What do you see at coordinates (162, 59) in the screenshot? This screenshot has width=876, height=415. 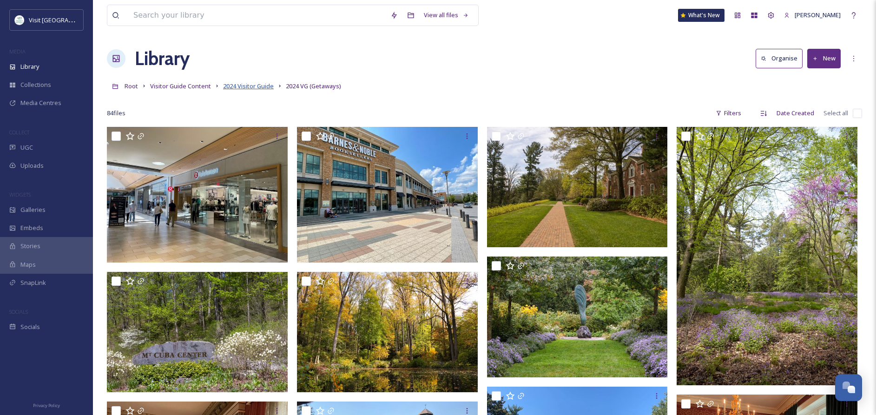 I see `h1: Library` at bounding box center [162, 59].